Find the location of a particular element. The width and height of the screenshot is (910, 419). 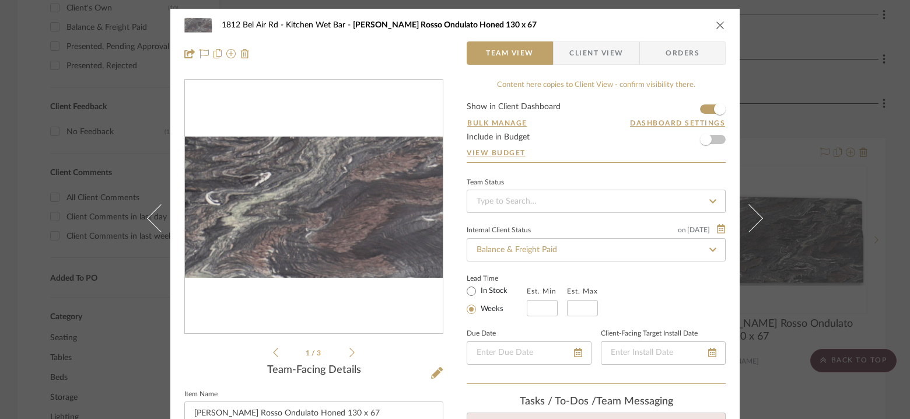

span: Tasks / To-Dos / is located at coordinates (558, 401).